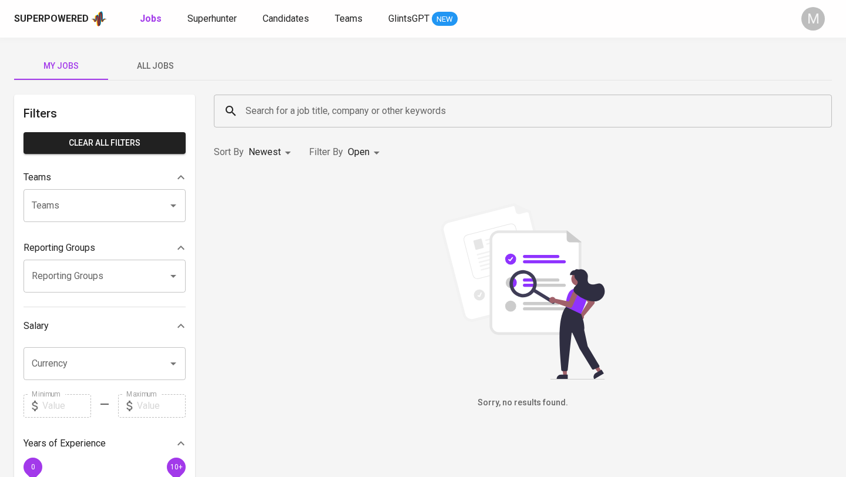 Image resolution: width=846 pixels, height=477 pixels. Describe the element at coordinates (152, 19) in the screenshot. I see `a: Jobs` at that location.